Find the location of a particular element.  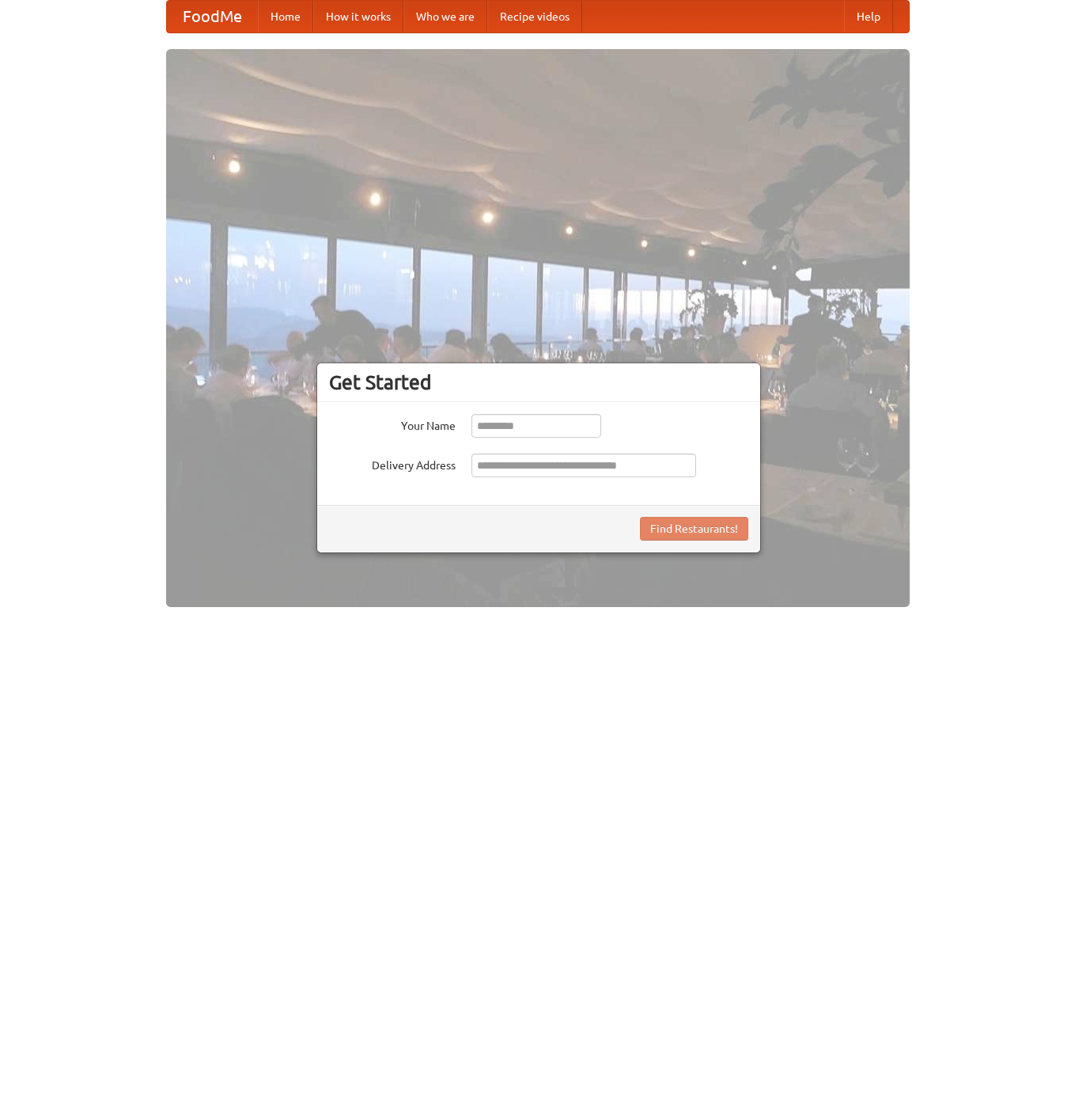

a: Help is located at coordinates (868, 17).